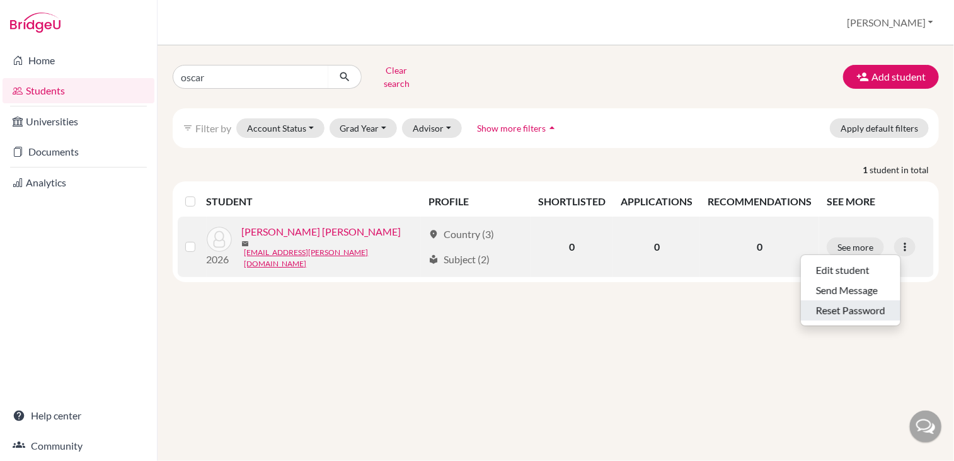 Image resolution: width=954 pixels, height=461 pixels. I want to click on th: RECOMMENDATIONS, so click(759, 202).